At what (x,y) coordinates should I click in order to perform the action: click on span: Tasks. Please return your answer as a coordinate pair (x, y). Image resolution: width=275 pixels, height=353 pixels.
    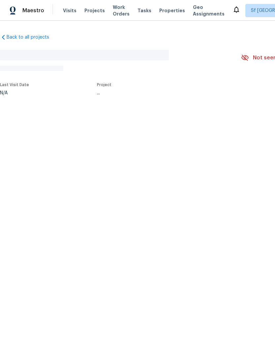
    Looking at the image, I should click on (144, 11).